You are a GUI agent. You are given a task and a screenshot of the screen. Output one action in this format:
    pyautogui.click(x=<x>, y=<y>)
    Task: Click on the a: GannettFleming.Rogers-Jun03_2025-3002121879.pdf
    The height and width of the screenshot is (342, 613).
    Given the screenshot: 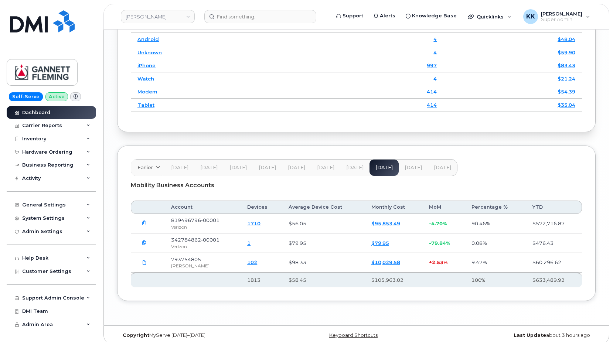 What is the action you would take?
    pyautogui.click(x=145, y=263)
    